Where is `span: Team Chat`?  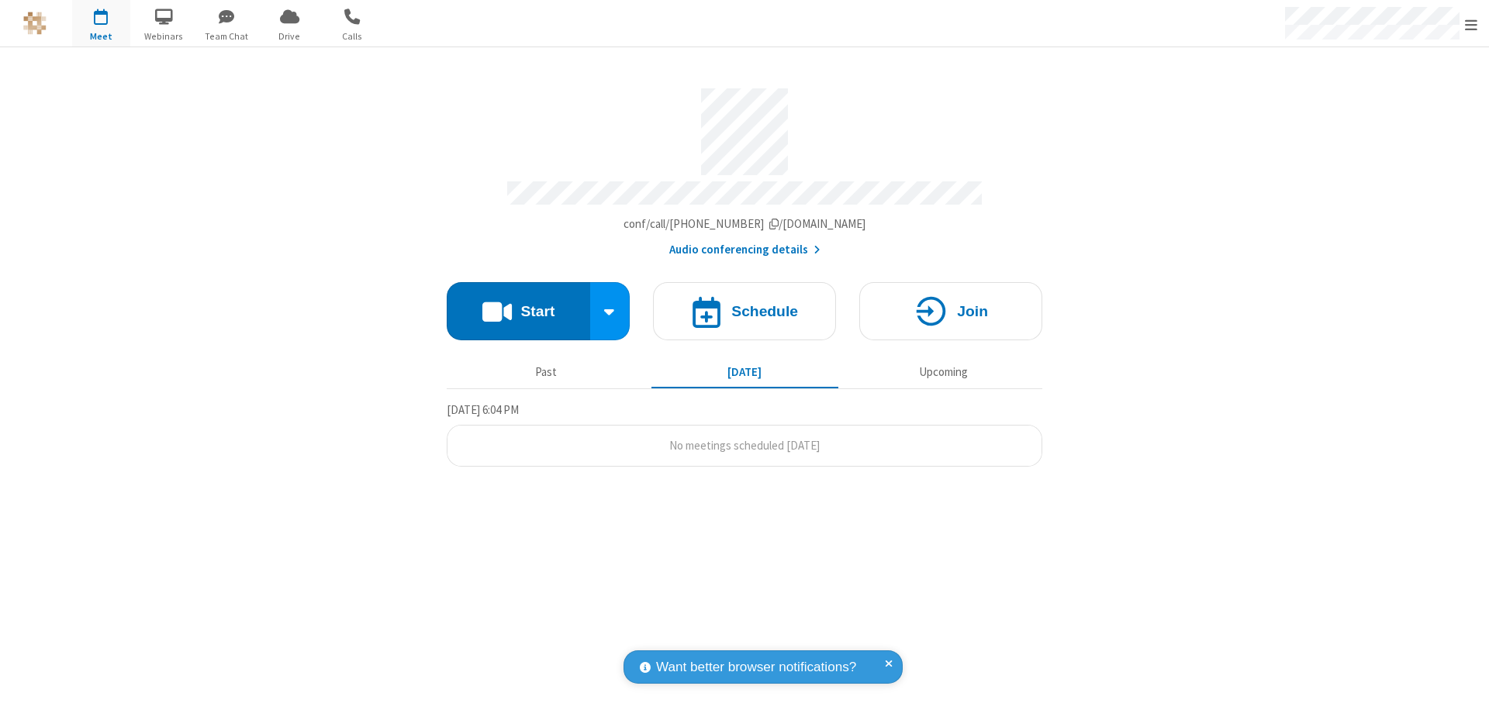 span: Team Chat is located at coordinates (226, 36).